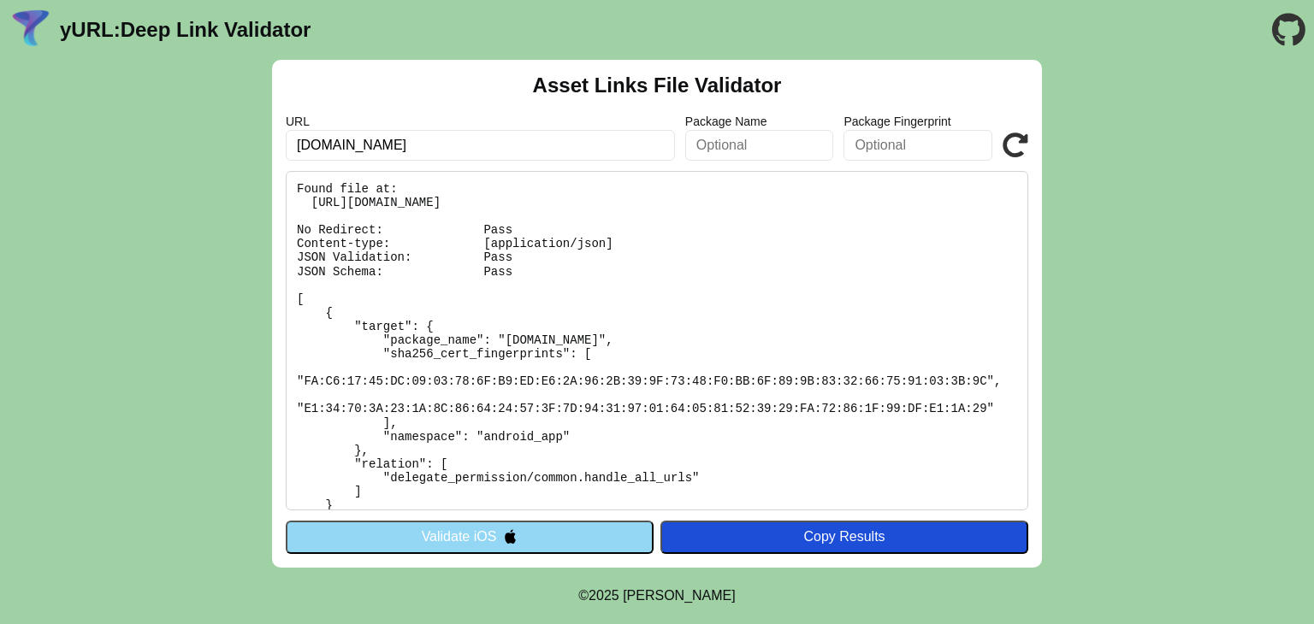  What do you see at coordinates (480, 145) in the screenshot?
I see `input: Required` at bounding box center [480, 145].